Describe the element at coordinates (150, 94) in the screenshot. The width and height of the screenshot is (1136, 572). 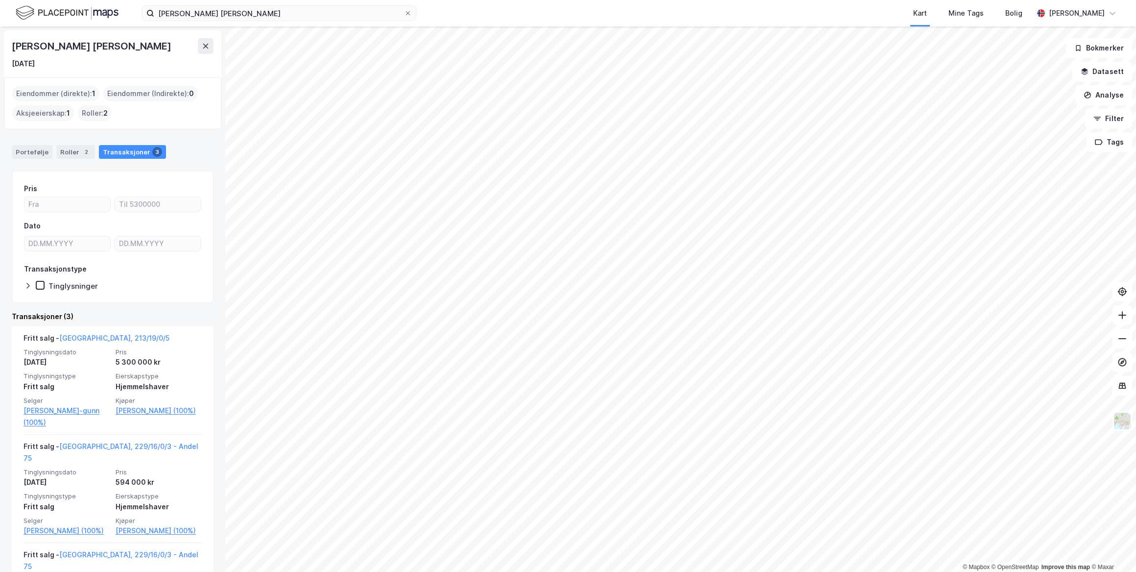
I see `div: Eiendommer (Indirekte) :` at that location.